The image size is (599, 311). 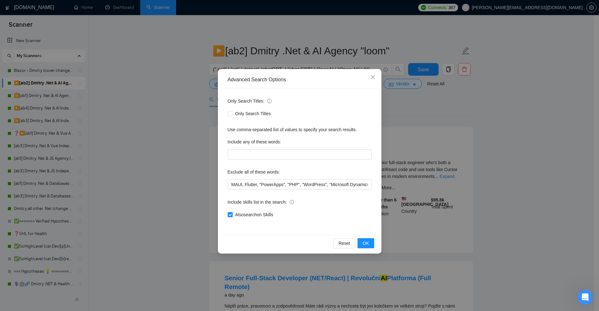 What do you see at coordinates (344, 244) in the screenshot?
I see `button: Reset` at bounding box center [344, 244].